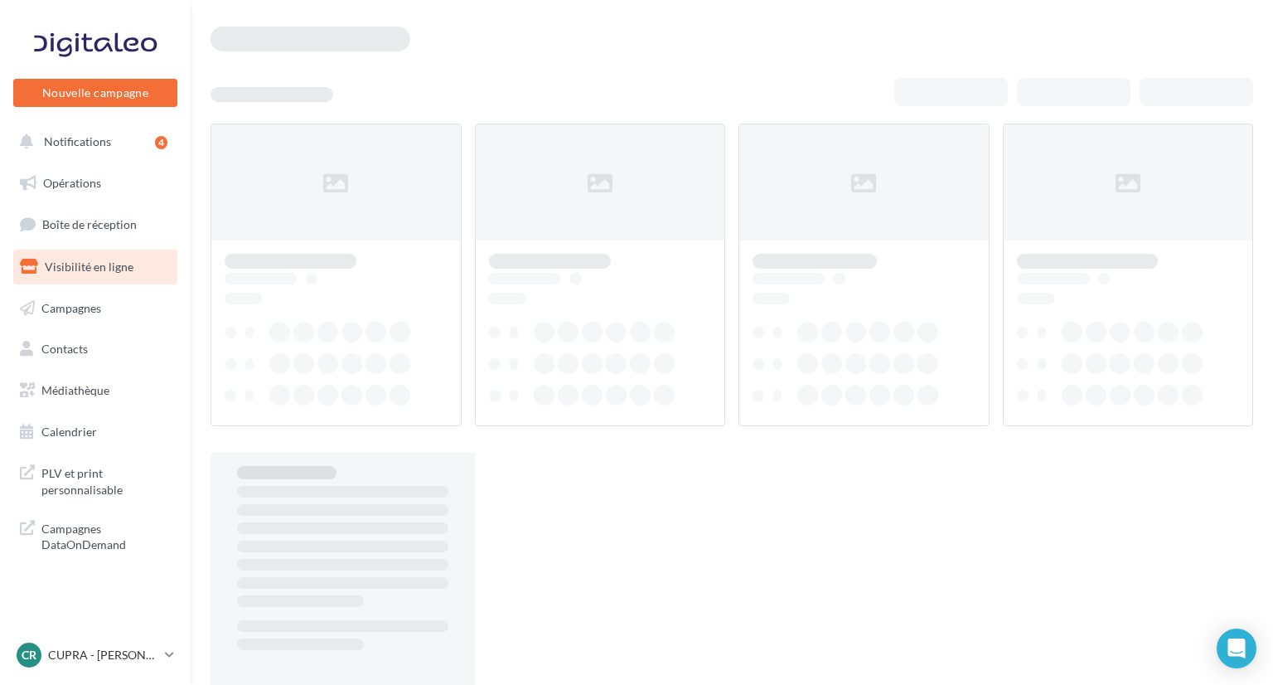 The image size is (1273, 685). Describe the element at coordinates (95, 535) in the screenshot. I see `a: Campagnes DataOnDemand` at that location.